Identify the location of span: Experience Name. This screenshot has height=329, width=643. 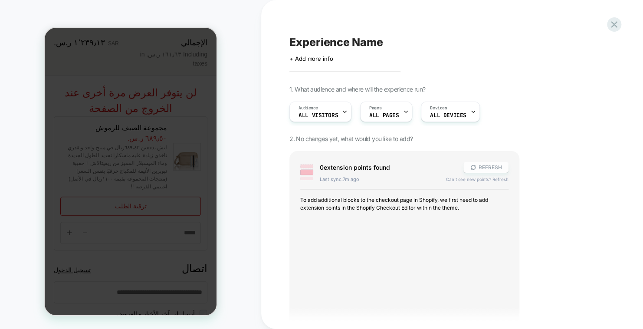
(336, 42).